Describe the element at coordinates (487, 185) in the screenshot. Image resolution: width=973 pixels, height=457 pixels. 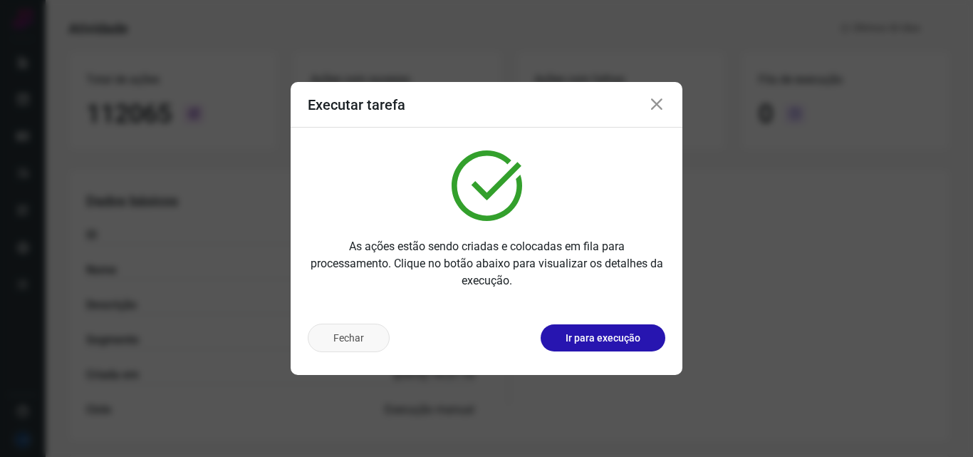
I see `img: verified.svg` at that location.